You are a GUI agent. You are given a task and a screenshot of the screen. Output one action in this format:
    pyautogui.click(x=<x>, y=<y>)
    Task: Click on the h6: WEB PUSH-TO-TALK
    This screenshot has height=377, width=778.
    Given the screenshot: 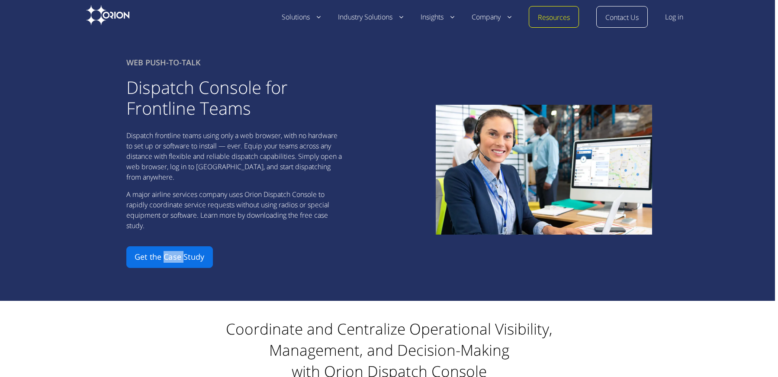 What is the action you would take?
    pyautogui.click(x=235, y=62)
    